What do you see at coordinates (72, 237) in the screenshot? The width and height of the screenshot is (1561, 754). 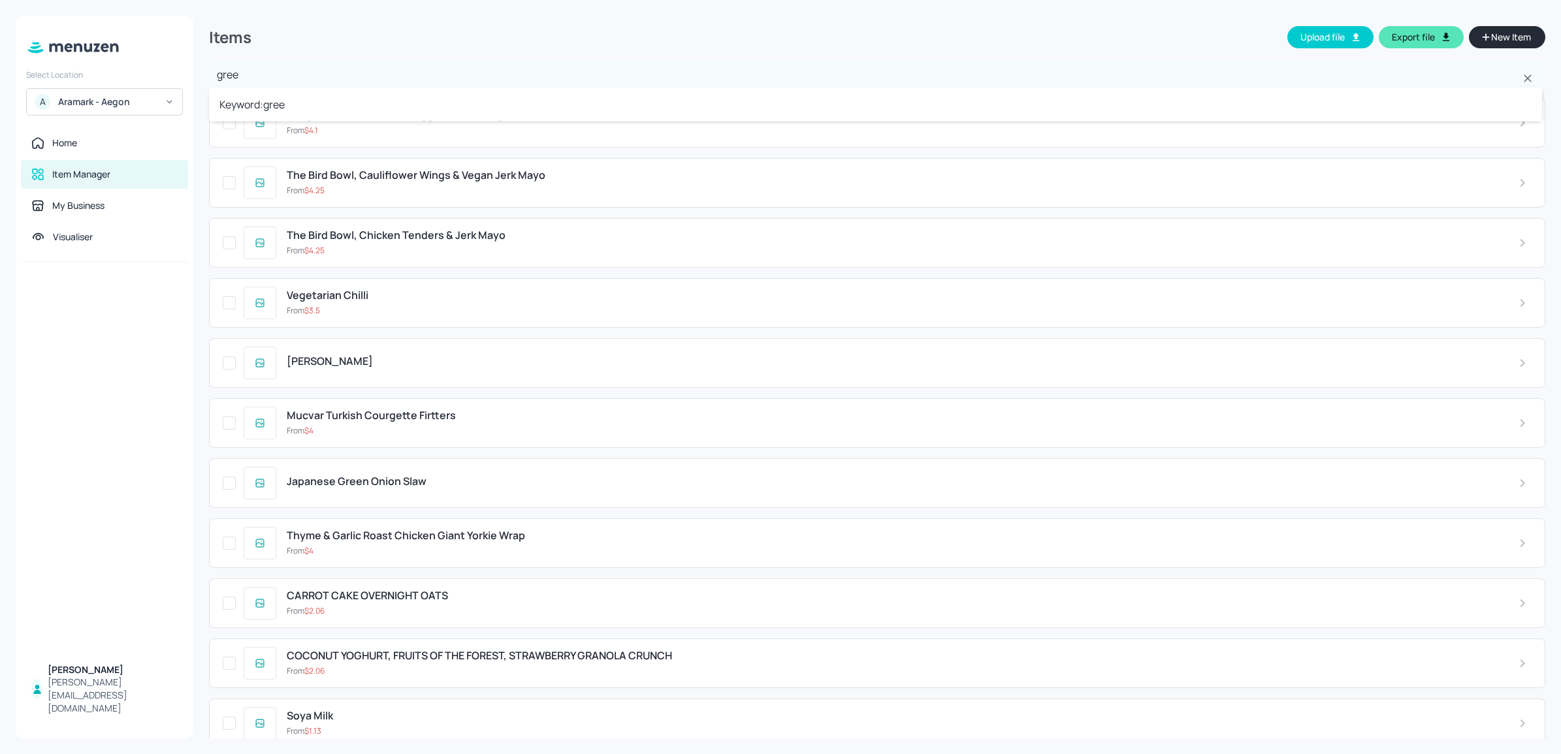 I see `div: Visualiser` at bounding box center [72, 237].